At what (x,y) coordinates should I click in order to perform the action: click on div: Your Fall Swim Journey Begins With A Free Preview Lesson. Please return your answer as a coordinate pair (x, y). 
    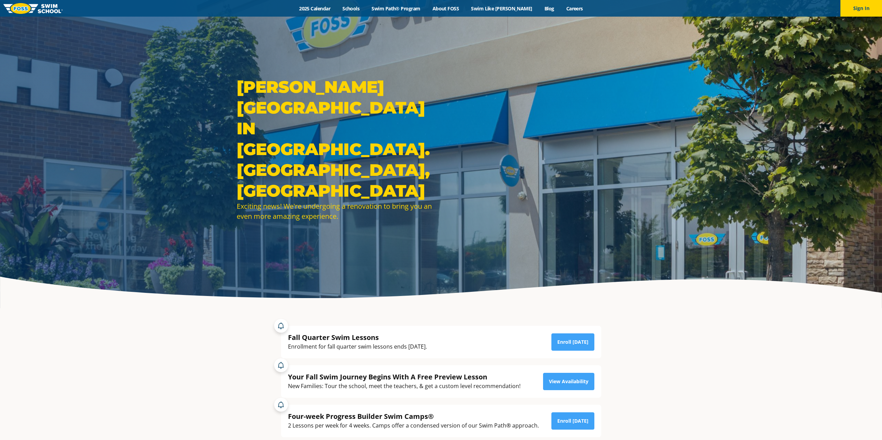
    Looking at the image, I should click on (404, 377).